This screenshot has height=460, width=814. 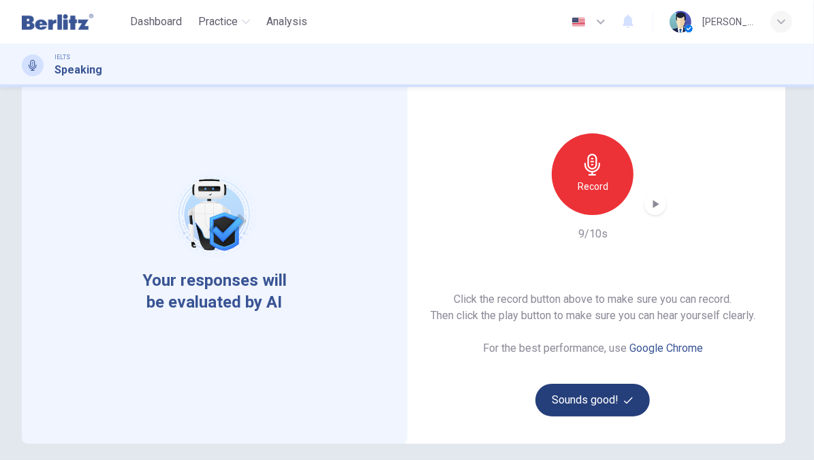 What do you see at coordinates (666, 348) in the screenshot?
I see `a: Google Chrome` at bounding box center [666, 348].